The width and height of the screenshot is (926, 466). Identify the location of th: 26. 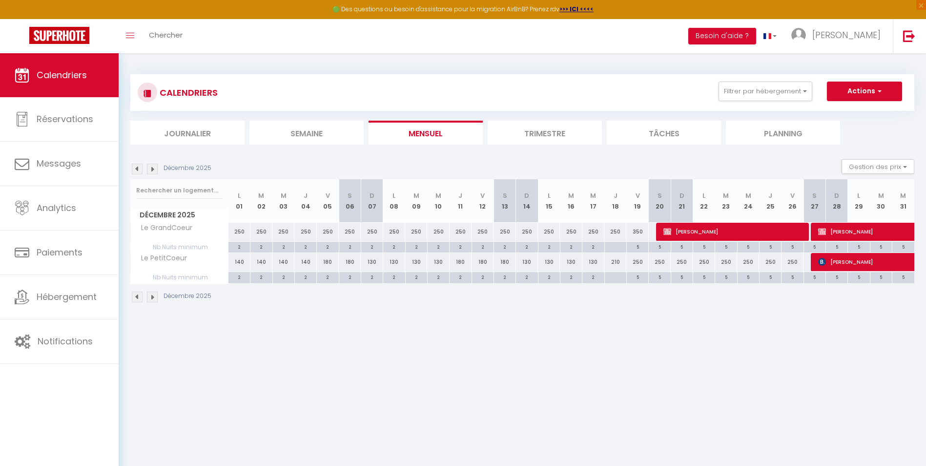
(793, 201).